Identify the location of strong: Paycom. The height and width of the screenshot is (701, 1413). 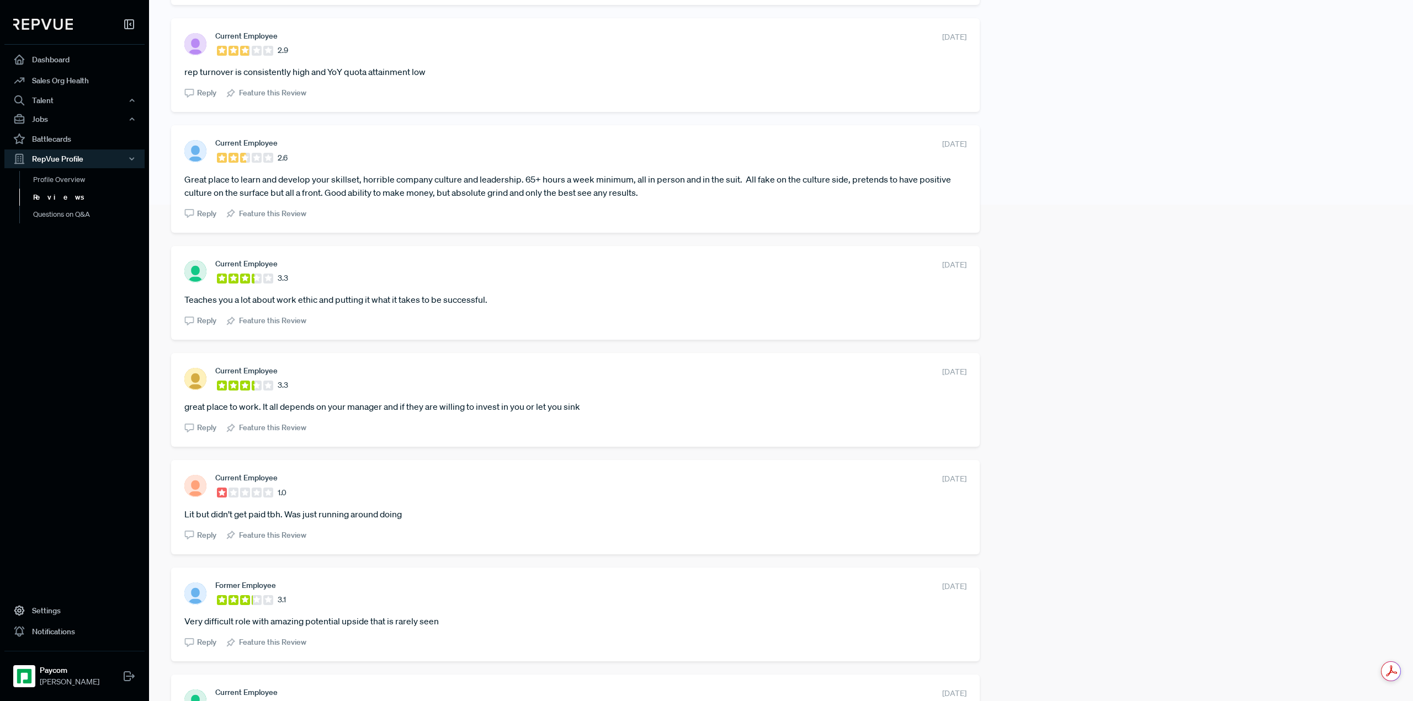
(70, 671).